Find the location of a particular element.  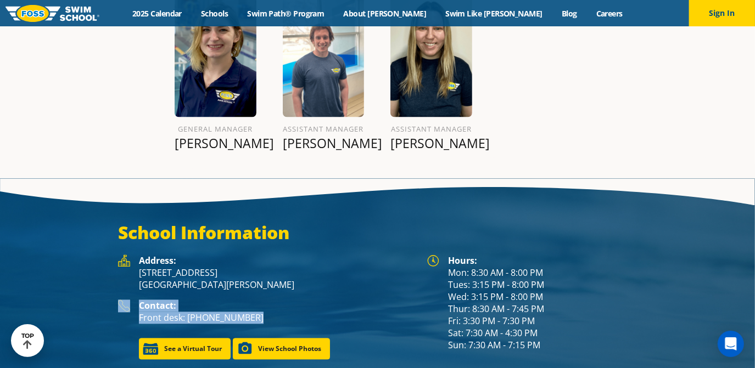

a: Blog is located at coordinates (569, 13).